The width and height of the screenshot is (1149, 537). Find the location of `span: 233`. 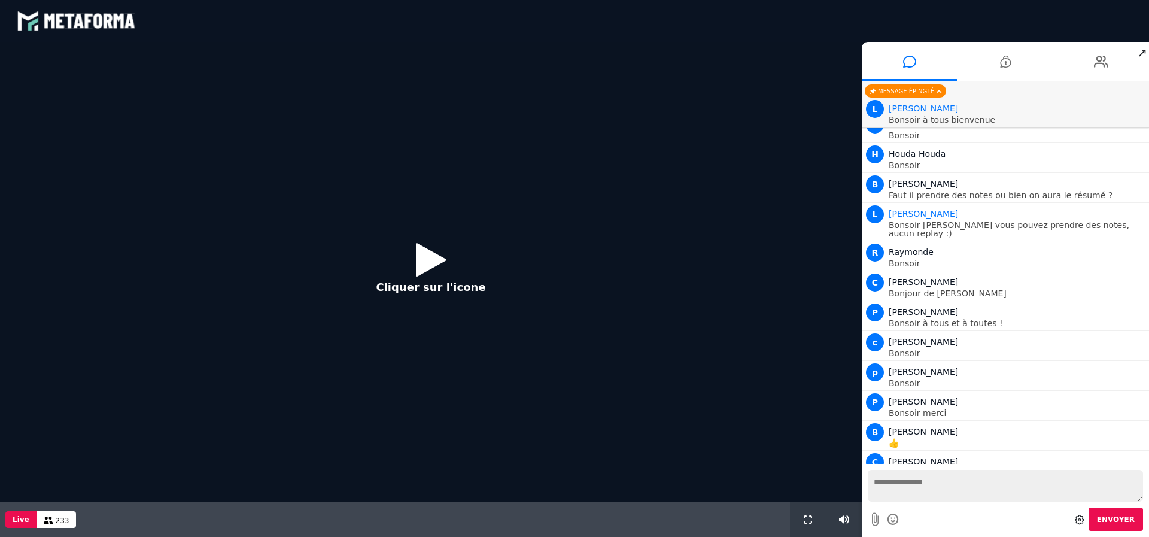

span: 233 is located at coordinates (62, 521).